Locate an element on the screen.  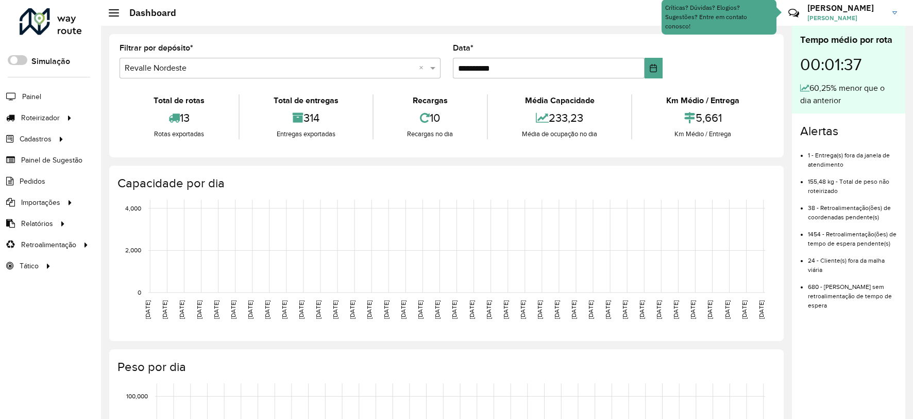
text: 100,000 is located at coordinates (137, 395).